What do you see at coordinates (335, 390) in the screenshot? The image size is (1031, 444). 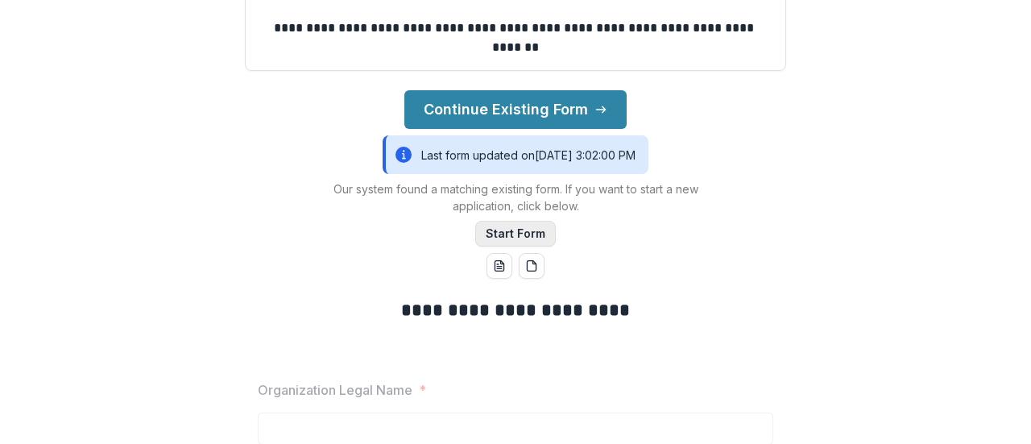 I see `p: Organization Legal Name` at bounding box center [335, 390].